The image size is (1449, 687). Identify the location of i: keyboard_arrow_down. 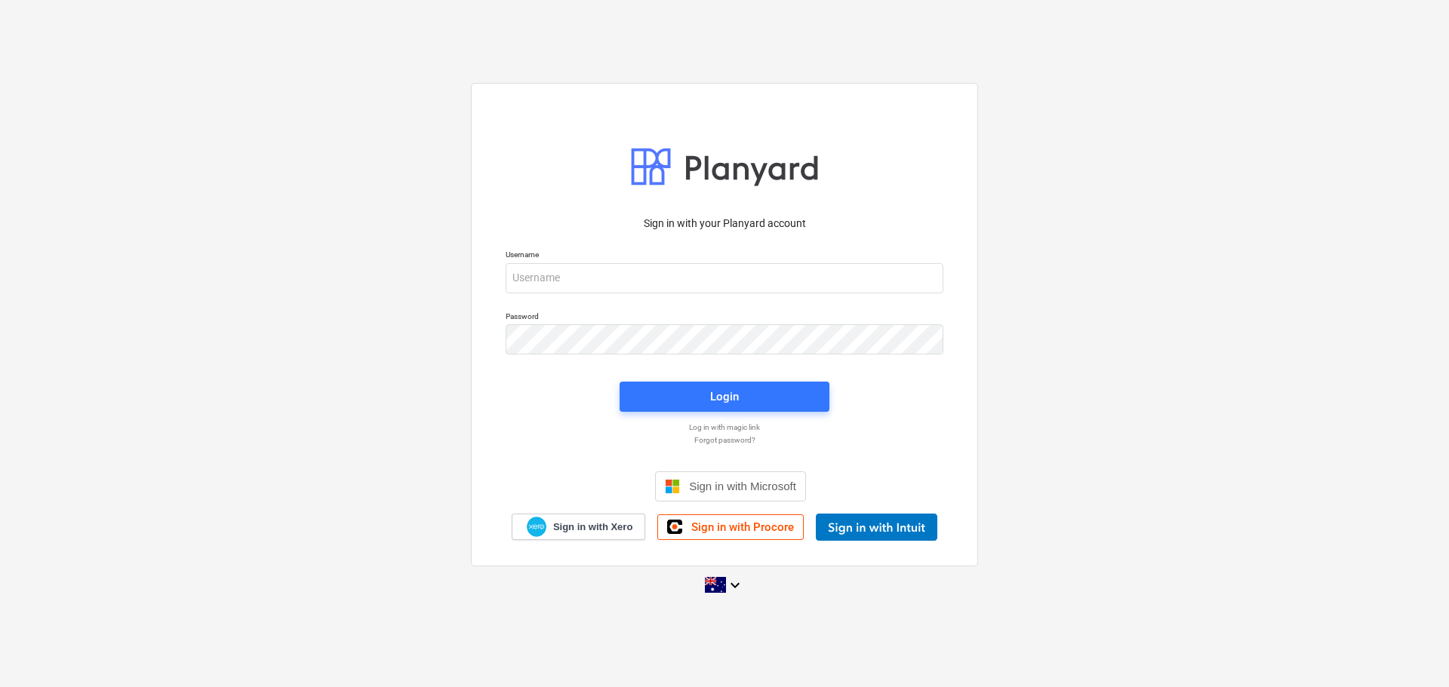
(735, 585).